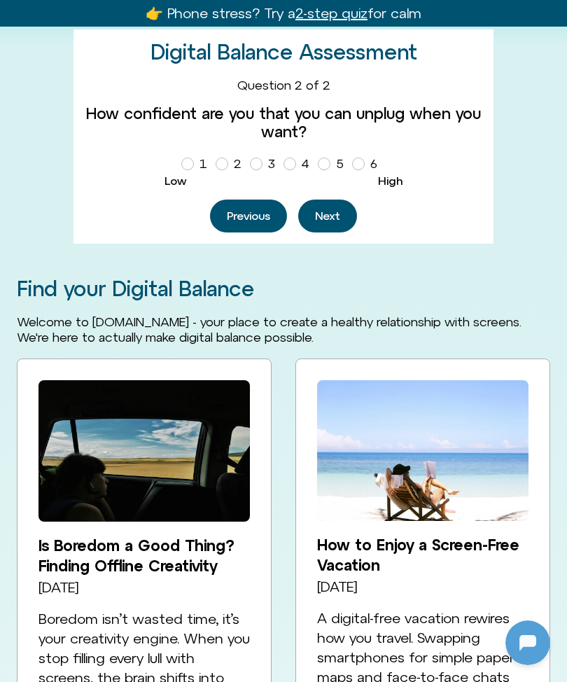 Image resolution: width=567 pixels, height=682 pixels. I want to click on label: 2, so click(231, 164).